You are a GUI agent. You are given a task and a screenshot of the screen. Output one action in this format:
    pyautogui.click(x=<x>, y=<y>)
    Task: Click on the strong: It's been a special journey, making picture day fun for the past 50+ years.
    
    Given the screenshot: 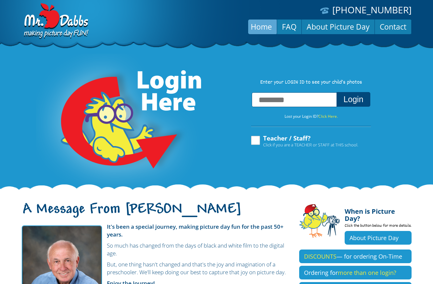 What is the action you would take?
    pyautogui.click(x=195, y=230)
    